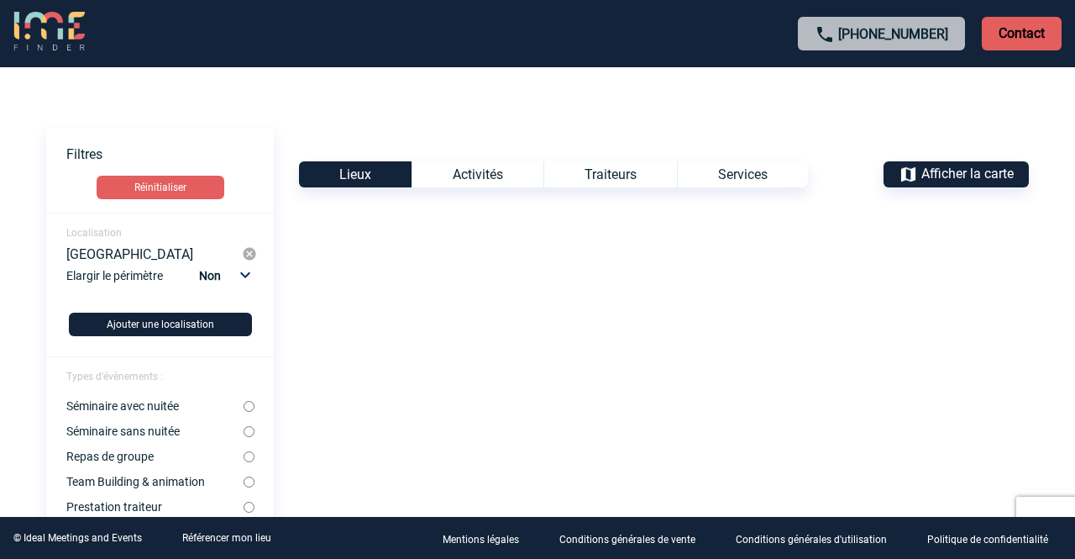 This screenshot has width=1075, height=559. Describe the element at coordinates (170, 154) in the screenshot. I see `p: Filtres` at that location.